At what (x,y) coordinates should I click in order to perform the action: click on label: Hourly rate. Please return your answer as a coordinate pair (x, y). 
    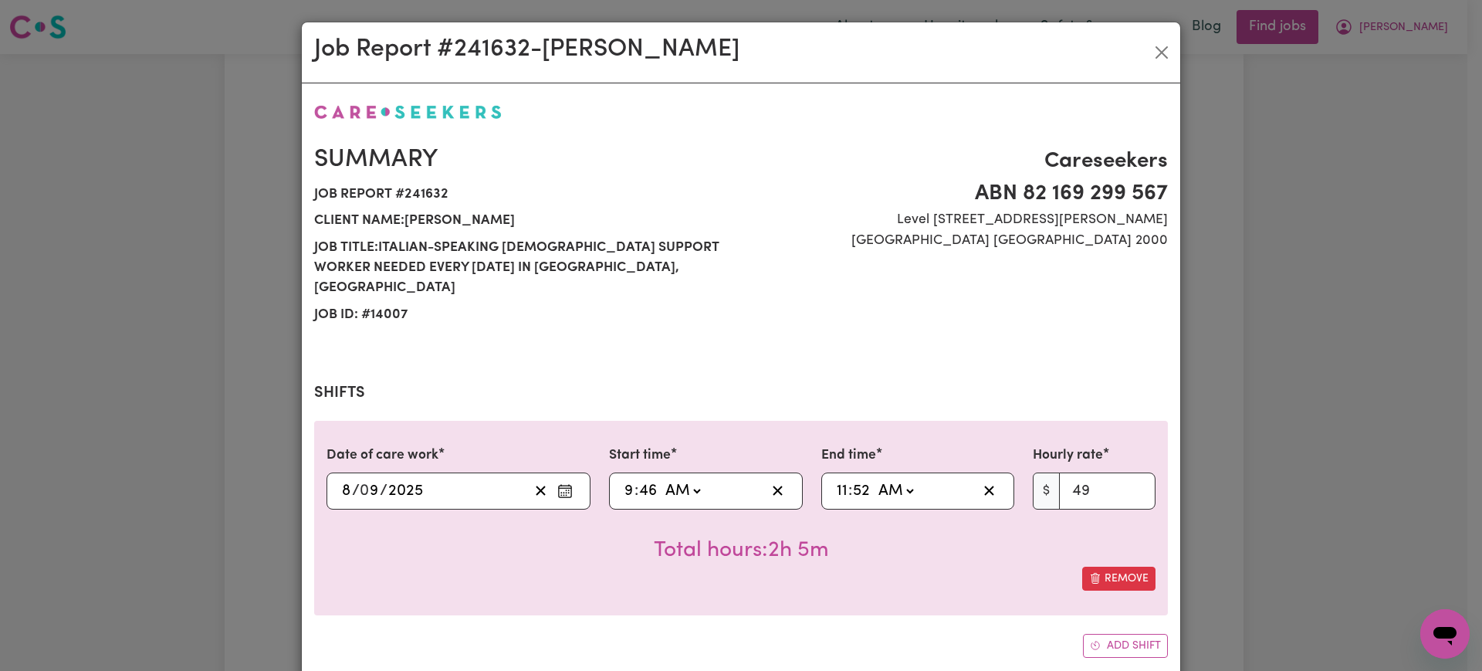
    Looking at the image, I should click on (1067, 455).